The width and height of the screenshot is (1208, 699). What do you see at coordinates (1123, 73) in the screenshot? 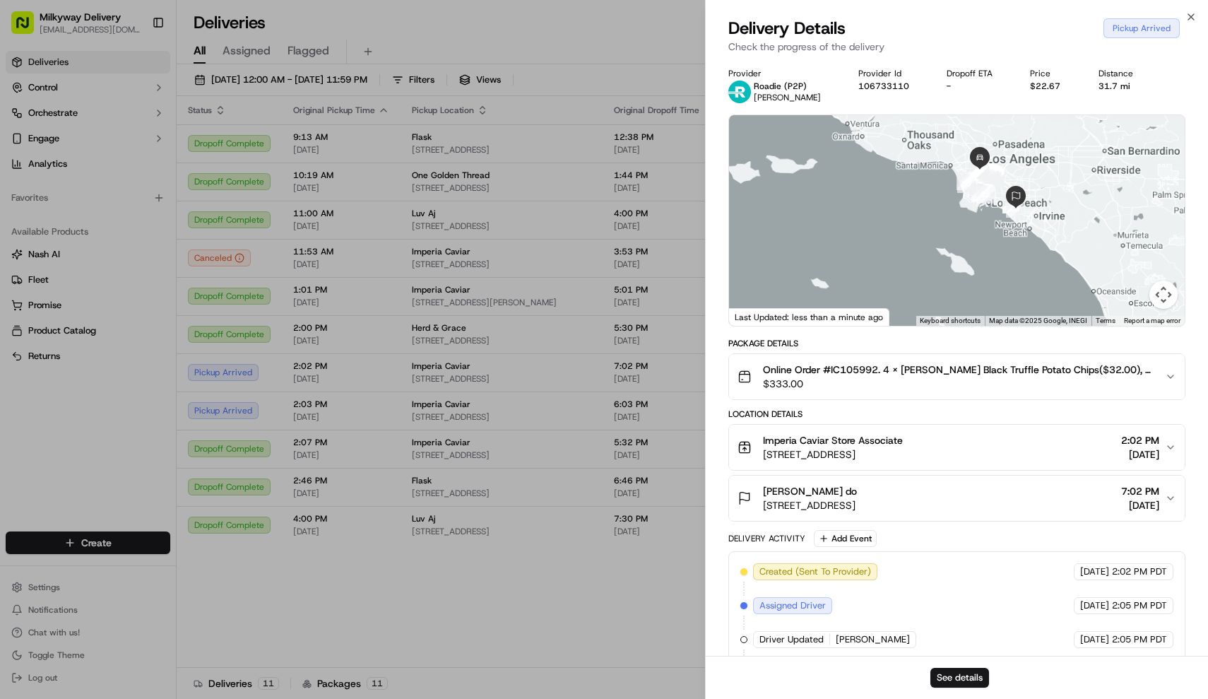
I see `div: Distance` at bounding box center [1123, 73].